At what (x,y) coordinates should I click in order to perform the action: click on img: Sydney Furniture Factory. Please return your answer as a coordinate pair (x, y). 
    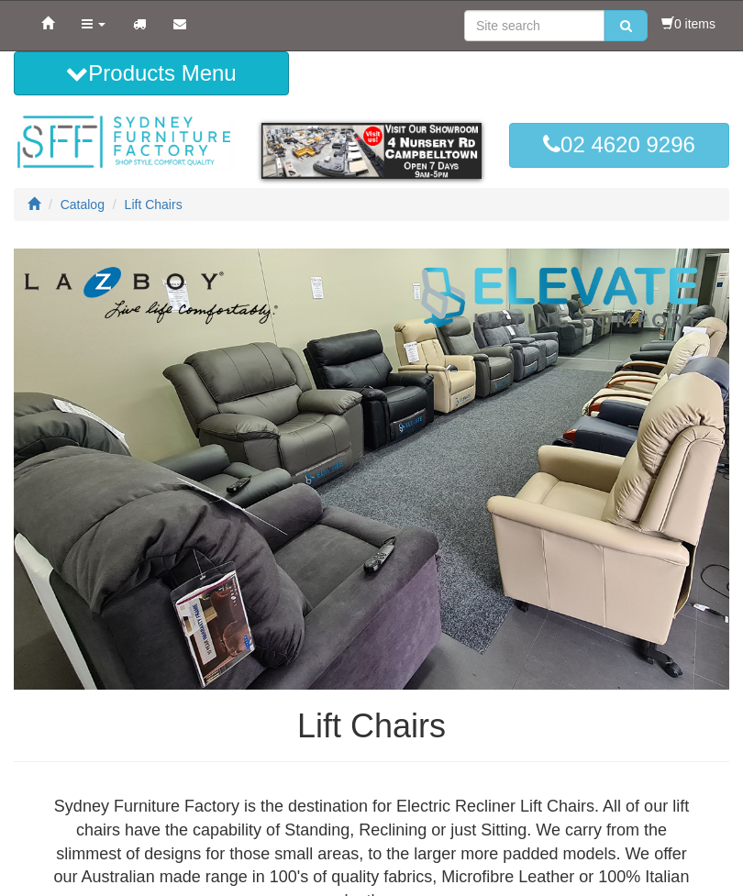
    Looking at the image, I should click on (124, 142).